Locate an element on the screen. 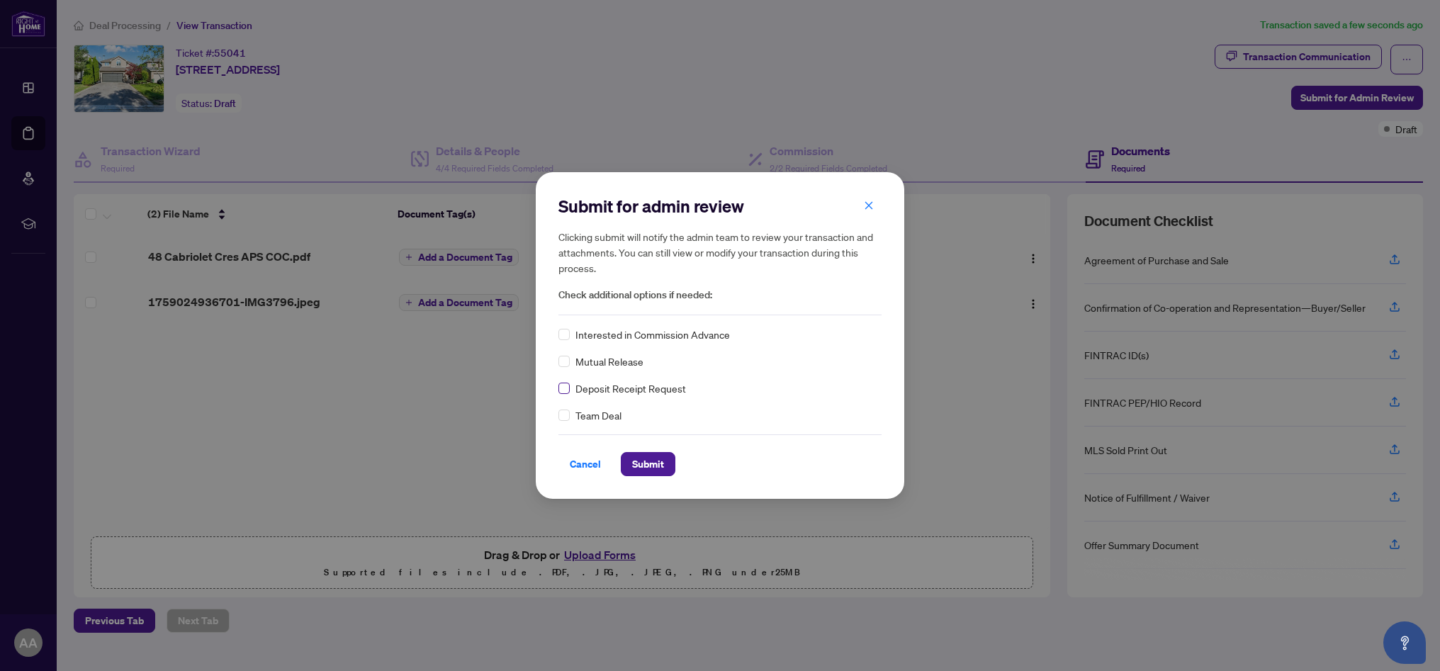  span: Check additional options if needed: is located at coordinates (720, 295).